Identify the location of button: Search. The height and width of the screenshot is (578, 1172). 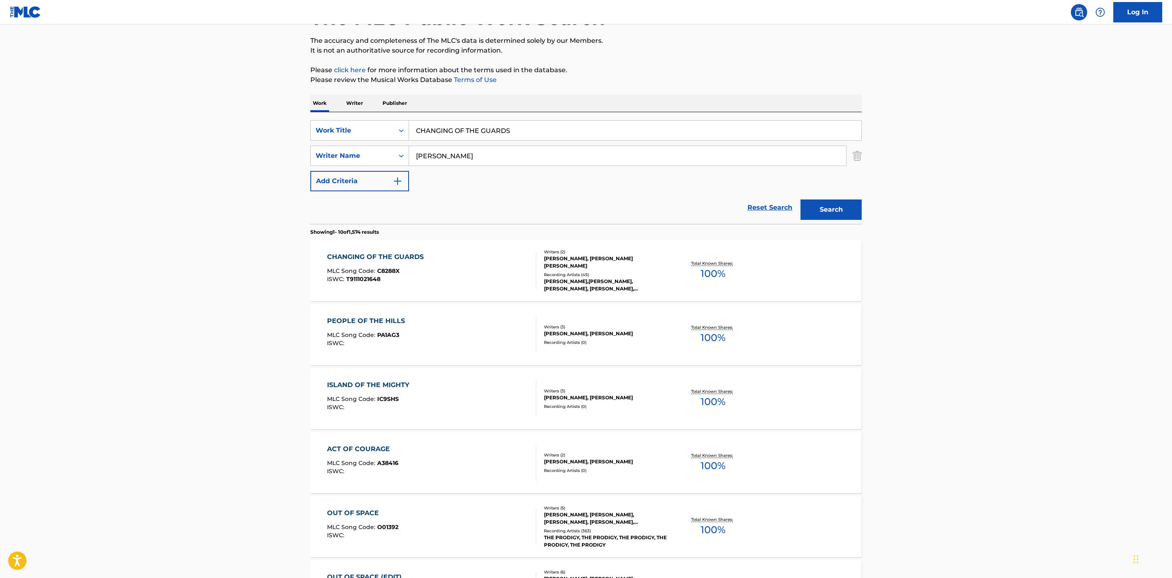
(831, 210).